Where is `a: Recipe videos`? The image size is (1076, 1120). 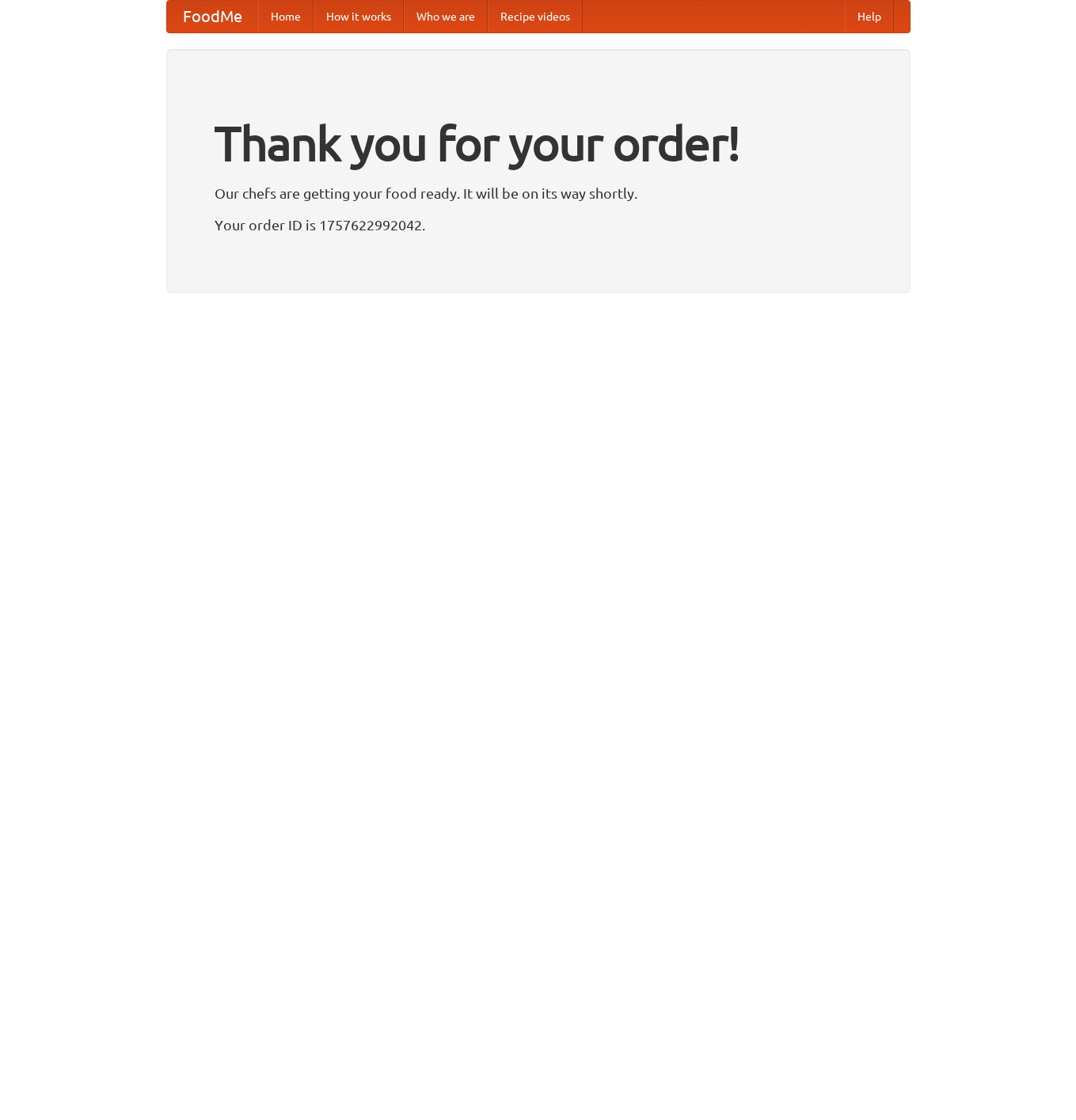 a: Recipe videos is located at coordinates (535, 17).